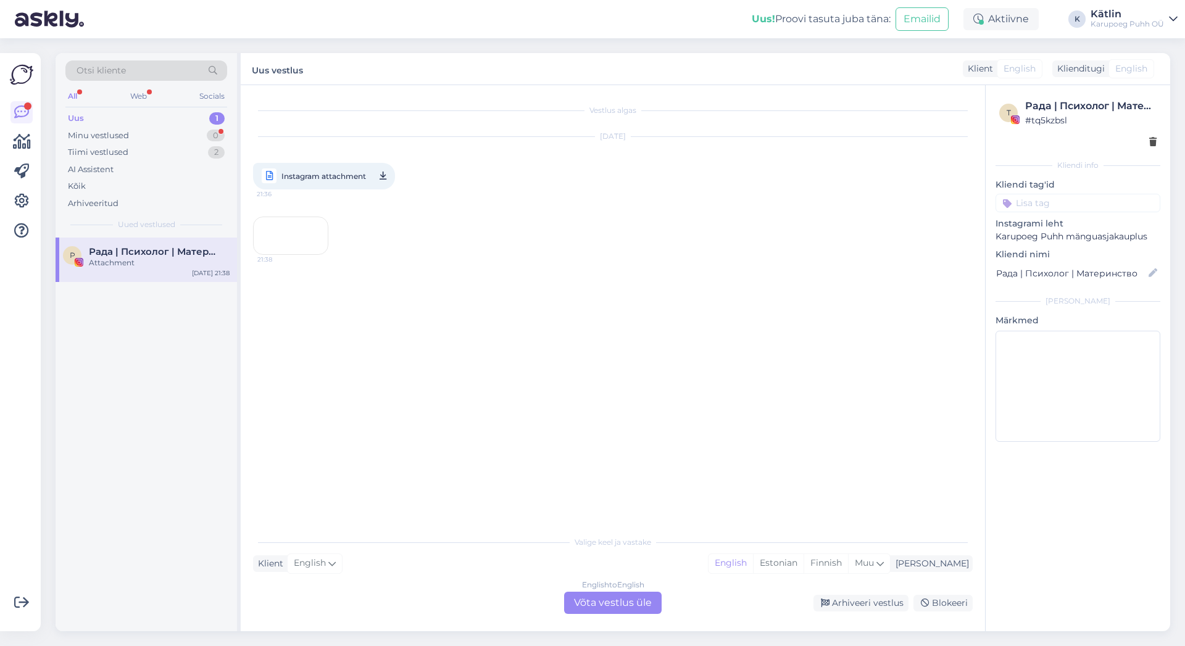 The image size is (1185, 646). What do you see at coordinates (1008, 112) in the screenshot?
I see `span: t` at bounding box center [1008, 112].